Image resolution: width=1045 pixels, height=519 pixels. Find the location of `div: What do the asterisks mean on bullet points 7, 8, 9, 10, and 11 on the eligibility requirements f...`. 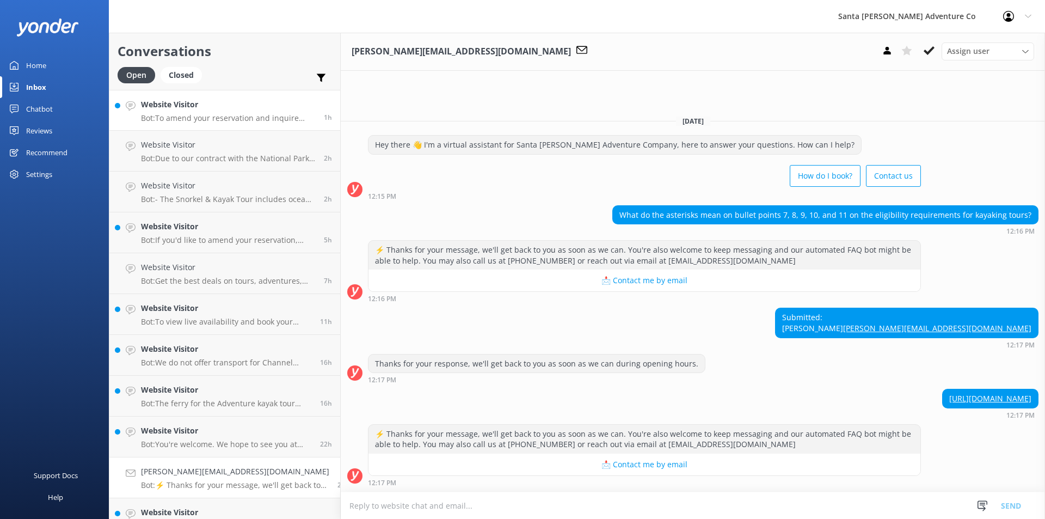

div: What do the asterisks mean on bullet points 7, 8, 9, 10, and 11 on the eligibility requirements f... is located at coordinates (825, 215).